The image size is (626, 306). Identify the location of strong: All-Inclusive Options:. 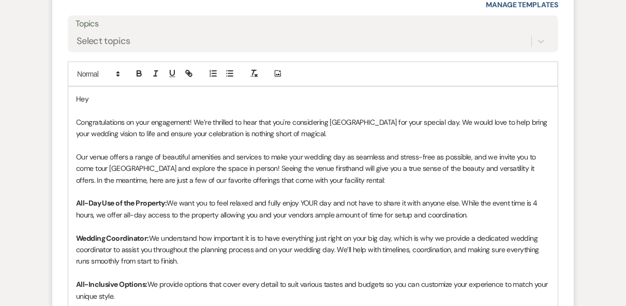
(112, 284).